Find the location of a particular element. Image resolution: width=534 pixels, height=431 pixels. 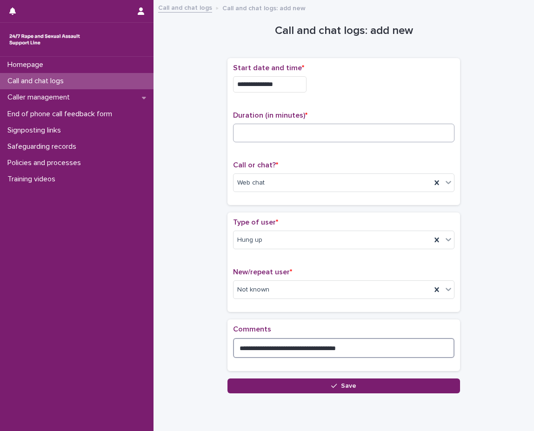

span: Not known is located at coordinates (253, 290).